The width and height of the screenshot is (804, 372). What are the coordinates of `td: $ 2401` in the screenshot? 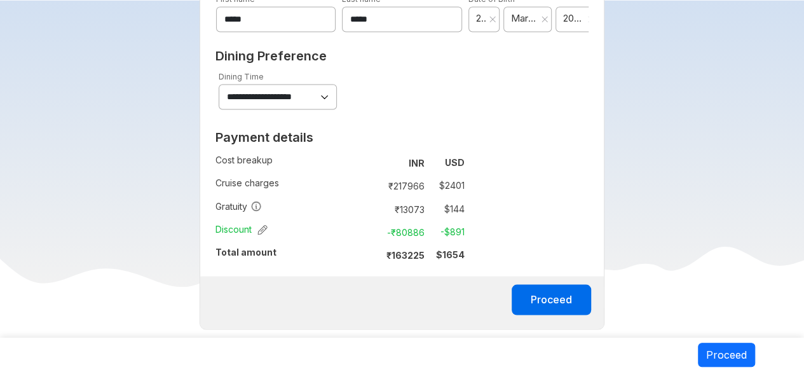 It's located at (447, 186).